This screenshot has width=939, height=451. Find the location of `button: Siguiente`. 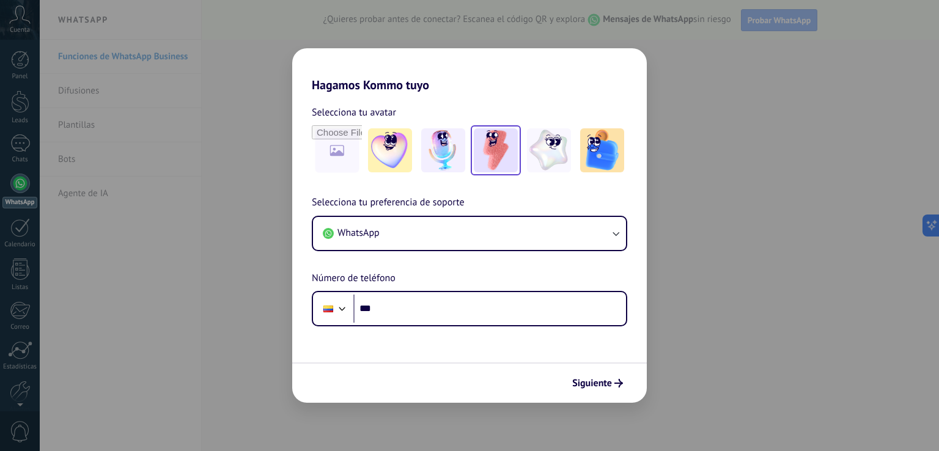

button: Siguiente is located at coordinates (597, 383).